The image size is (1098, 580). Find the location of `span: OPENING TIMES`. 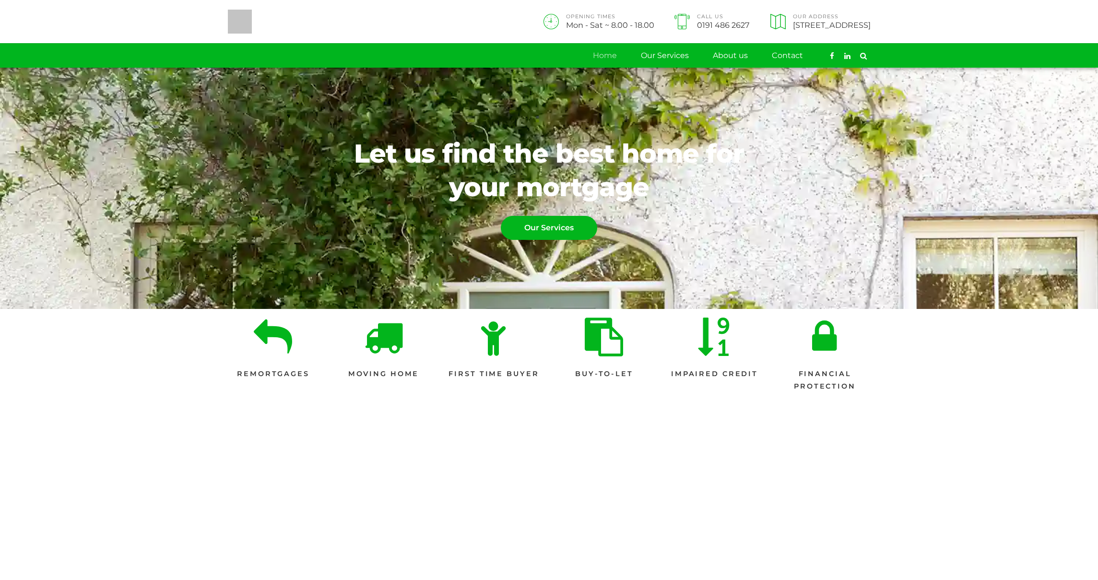

span: OPENING TIMES is located at coordinates (610, 17).